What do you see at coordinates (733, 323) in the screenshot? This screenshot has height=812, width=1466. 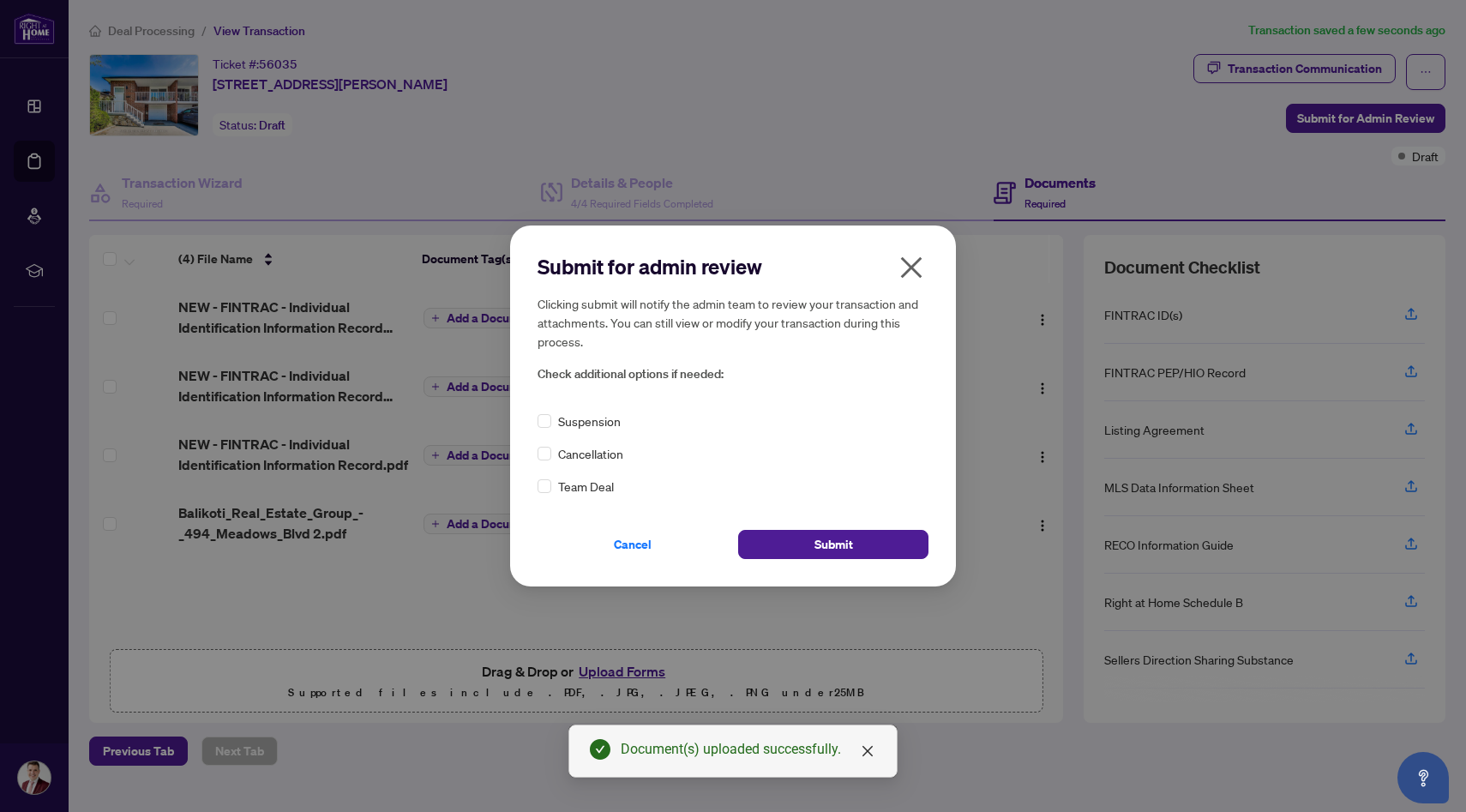 I see `h5: Clicking submit will notify the admin team to review your transaction and attachments. You can st...` at bounding box center [733, 323].